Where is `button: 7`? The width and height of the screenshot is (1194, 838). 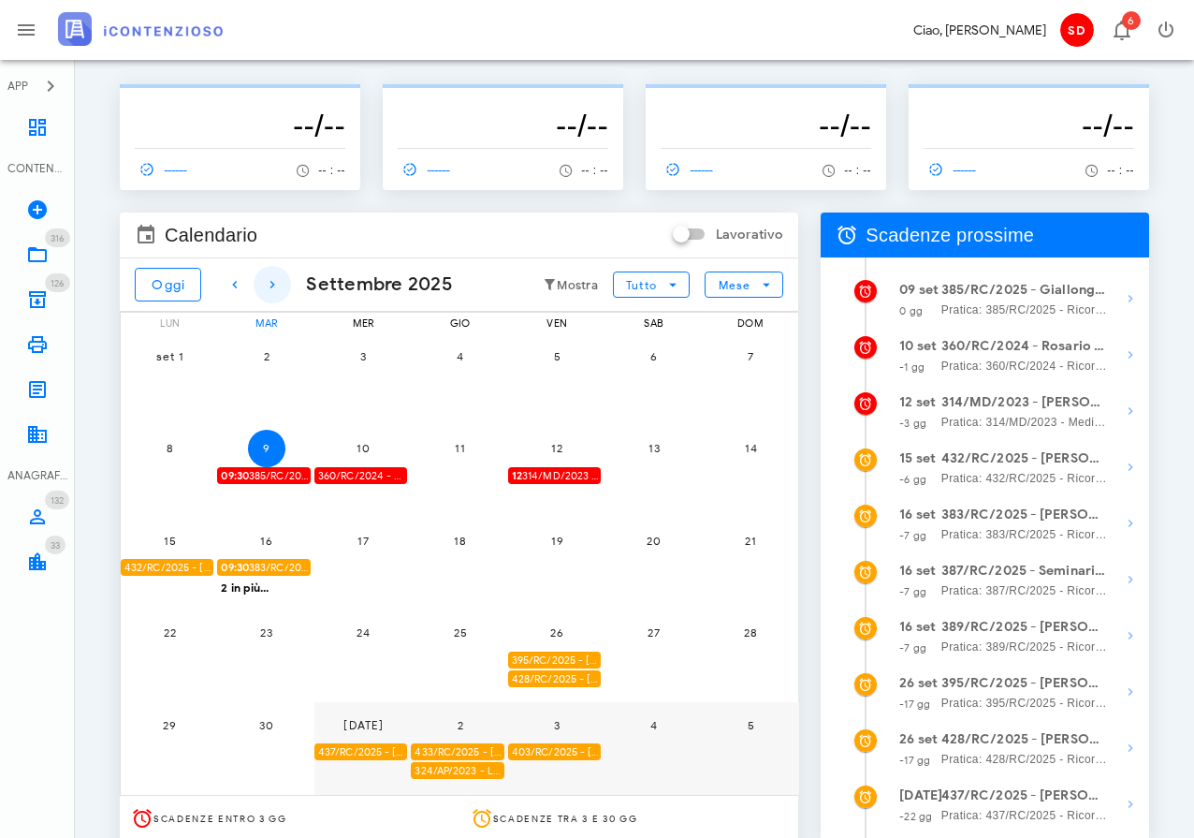
button: 7 is located at coordinates (751, 356).